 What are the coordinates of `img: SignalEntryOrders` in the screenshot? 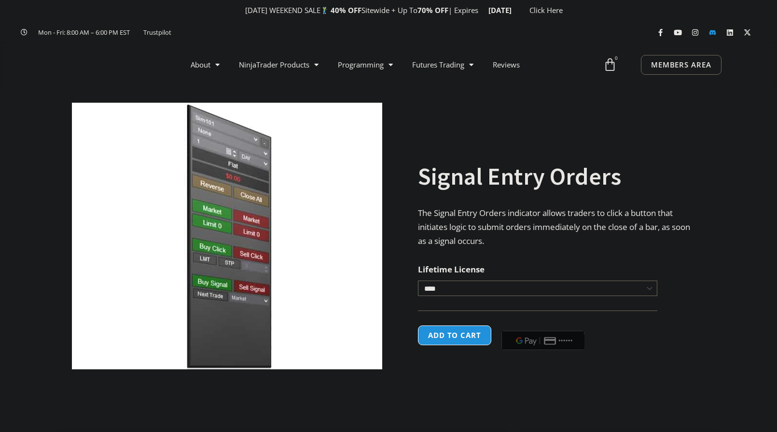 It's located at (227, 236).